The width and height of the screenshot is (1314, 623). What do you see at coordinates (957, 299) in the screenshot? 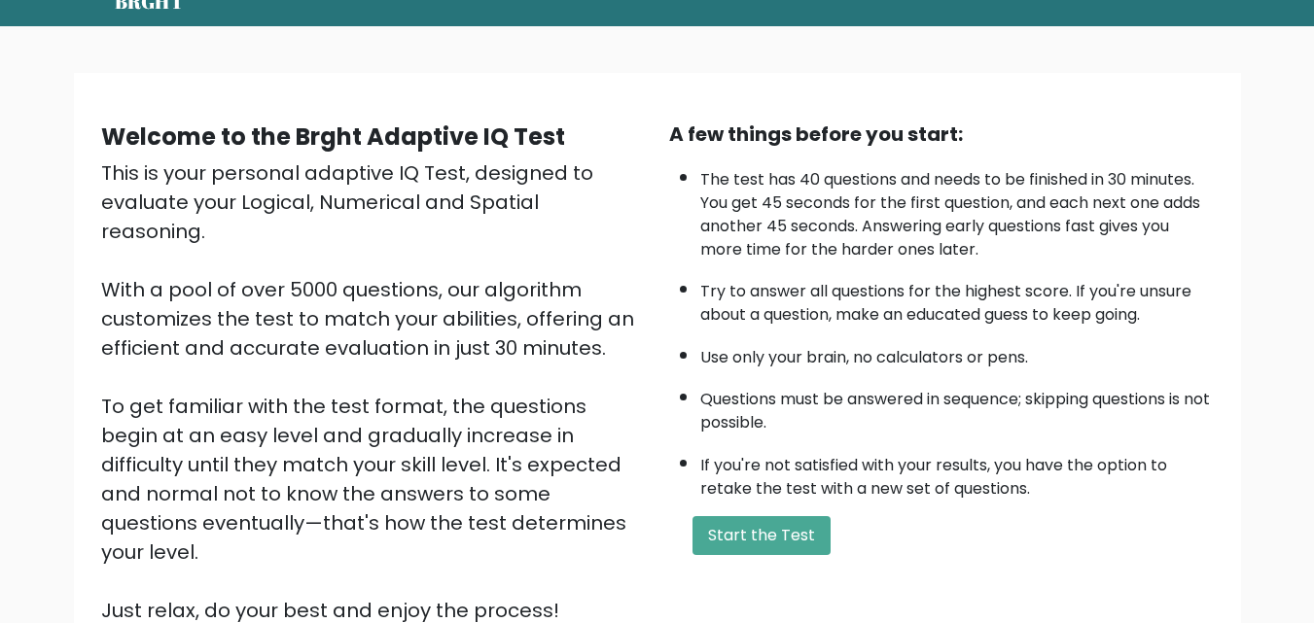
I see `li: Try to answer all questions for the highest score. If you're unsure about a question, make an edu...` at bounding box center [957, 299].